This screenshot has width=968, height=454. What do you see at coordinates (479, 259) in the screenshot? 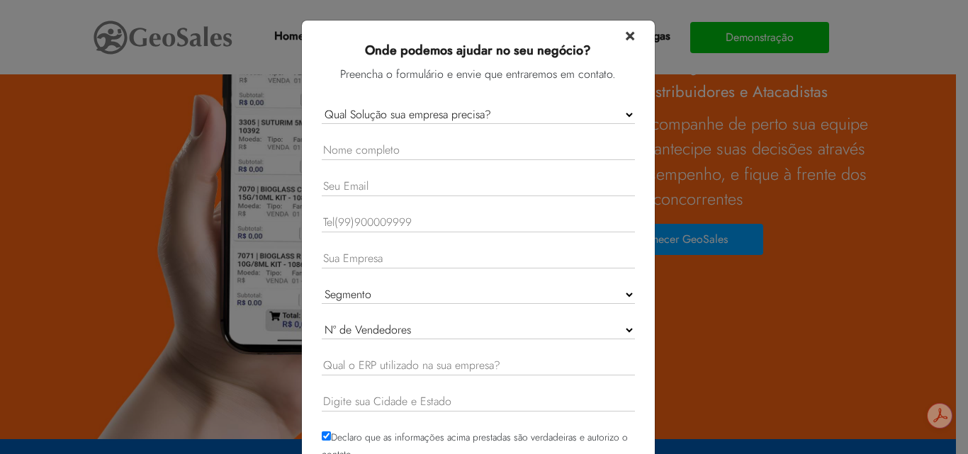
I see `input: Sua Empresa` at bounding box center [479, 259].